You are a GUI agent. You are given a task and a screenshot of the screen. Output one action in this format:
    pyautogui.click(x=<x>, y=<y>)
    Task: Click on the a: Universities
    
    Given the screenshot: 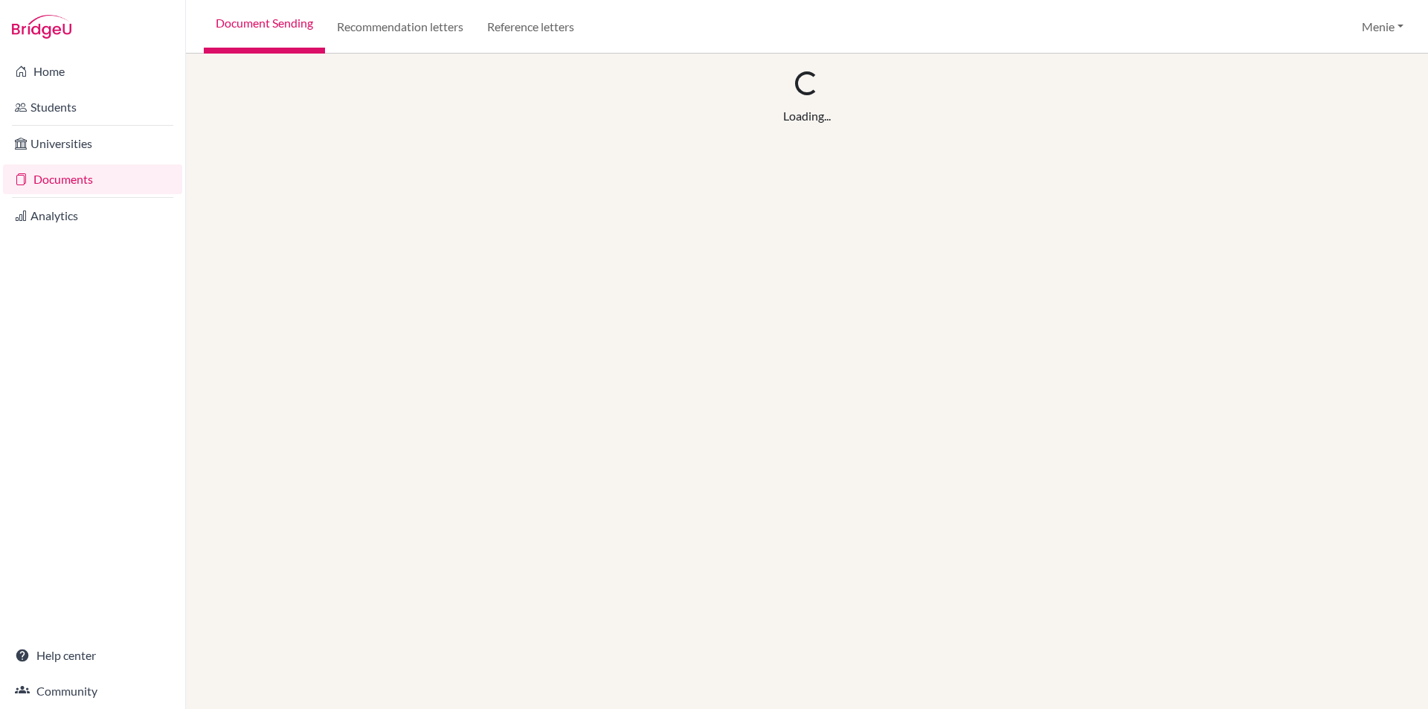 What is the action you would take?
    pyautogui.click(x=92, y=144)
    